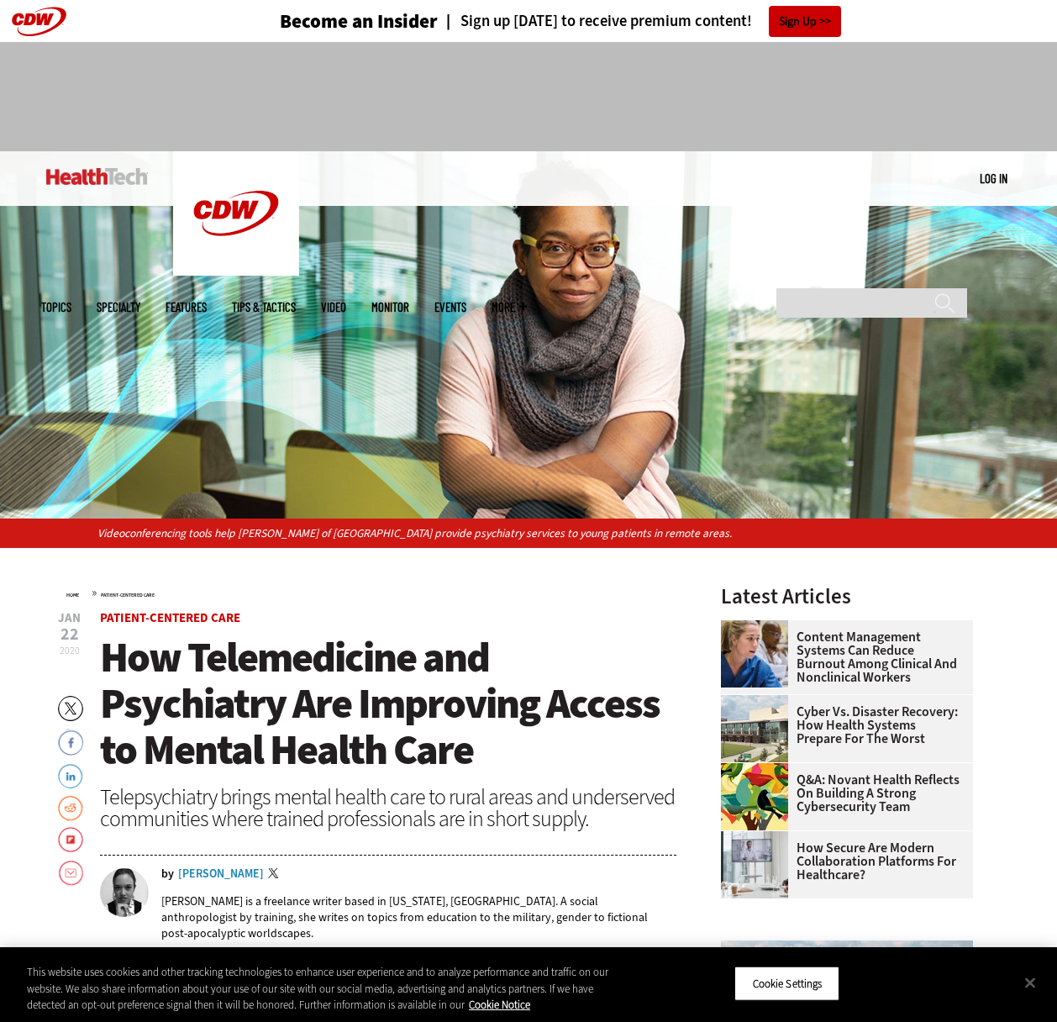 This screenshot has height=1022, width=1057. I want to click on div: This website uses cookies and other tracking technologies to enhance user experience and to analy..., so click(330, 988).